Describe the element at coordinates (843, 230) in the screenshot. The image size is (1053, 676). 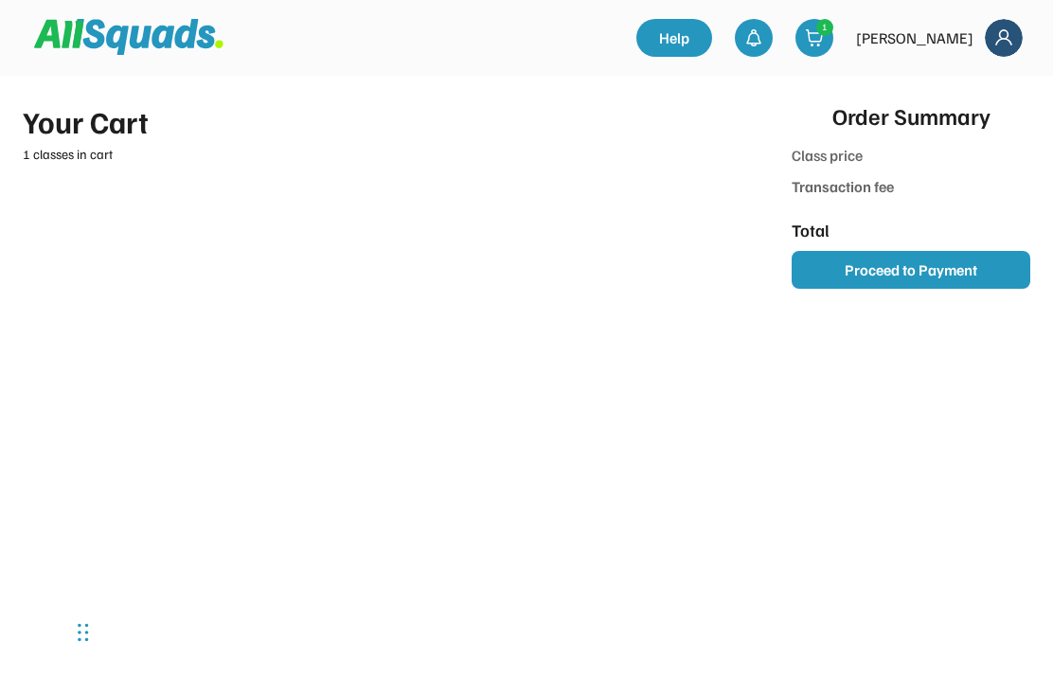
I see `div: Total` at that location.